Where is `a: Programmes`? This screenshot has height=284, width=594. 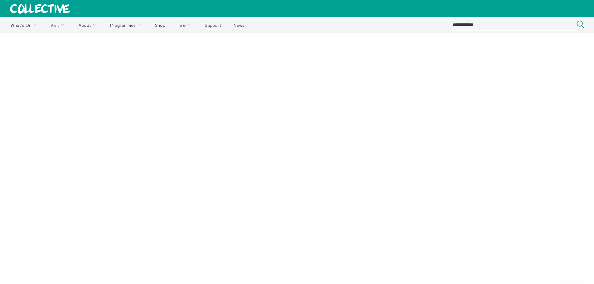 a: Programmes is located at coordinates (127, 25).